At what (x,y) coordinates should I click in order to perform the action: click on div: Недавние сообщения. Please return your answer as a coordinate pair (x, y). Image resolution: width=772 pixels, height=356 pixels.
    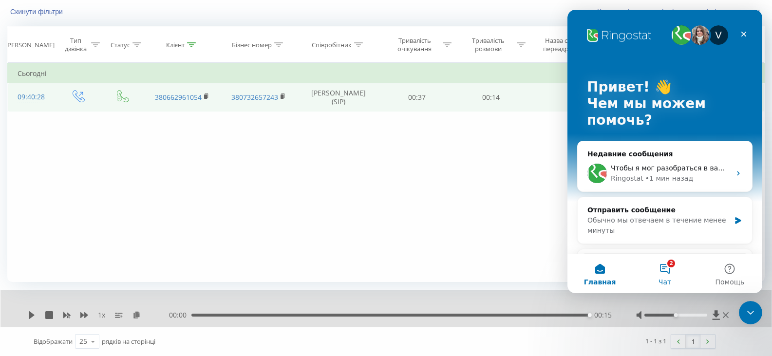
    Looking at the image, I should click on (97, 144).